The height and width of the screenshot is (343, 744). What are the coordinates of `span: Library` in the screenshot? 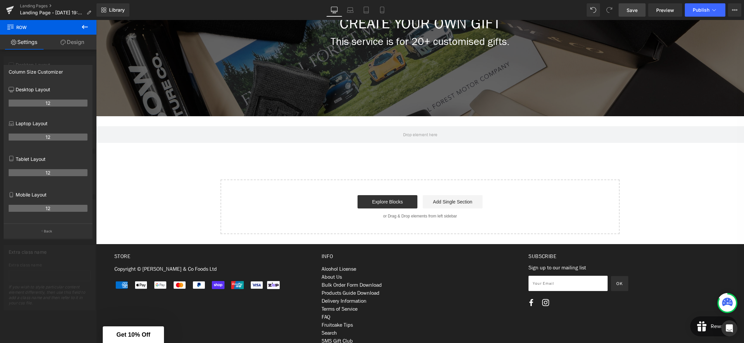 It's located at (117, 10).